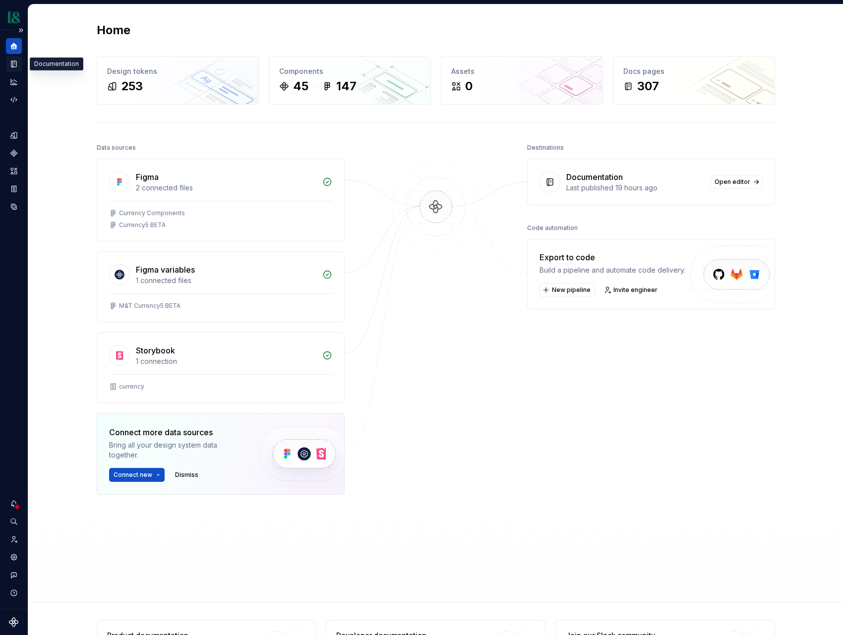  Describe the element at coordinates (14, 153) in the screenshot. I see `a: Components` at that location.